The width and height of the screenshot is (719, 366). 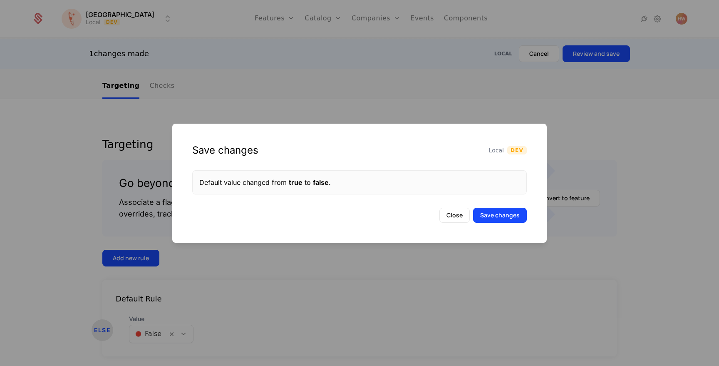 What do you see at coordinates (500, 215) in the screenshot?
I see `button: Save changes` at bounding box center [500, 215].